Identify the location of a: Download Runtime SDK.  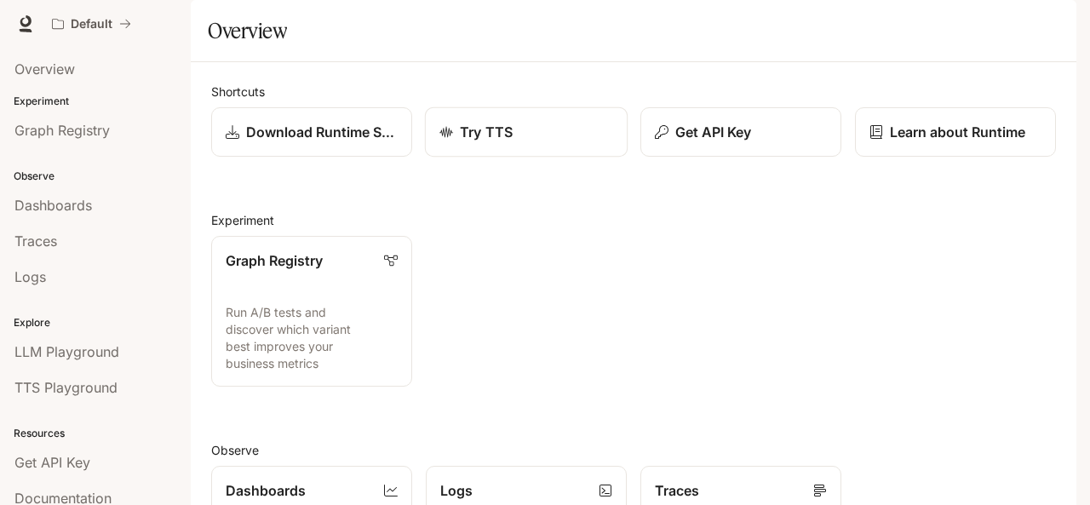
(312, 132).